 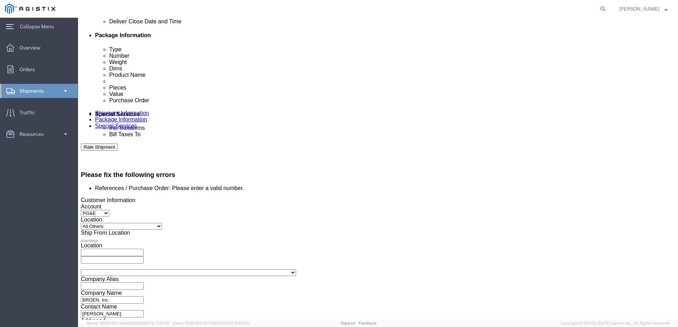 What do you see at coordinates (39, 48) in the screenshot?
I see `a: Overview` at bounding box center [39, 48].